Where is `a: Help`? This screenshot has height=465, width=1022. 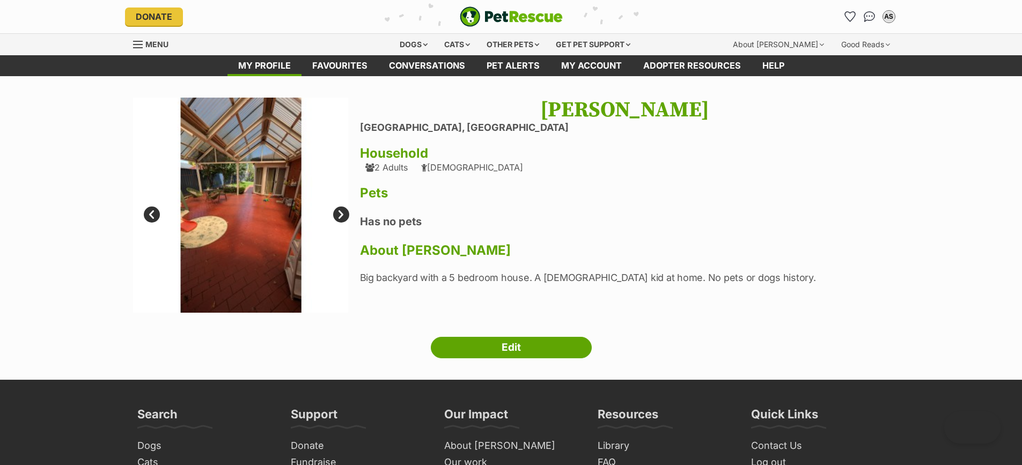
a: Help is located at coordinates (773, 65).